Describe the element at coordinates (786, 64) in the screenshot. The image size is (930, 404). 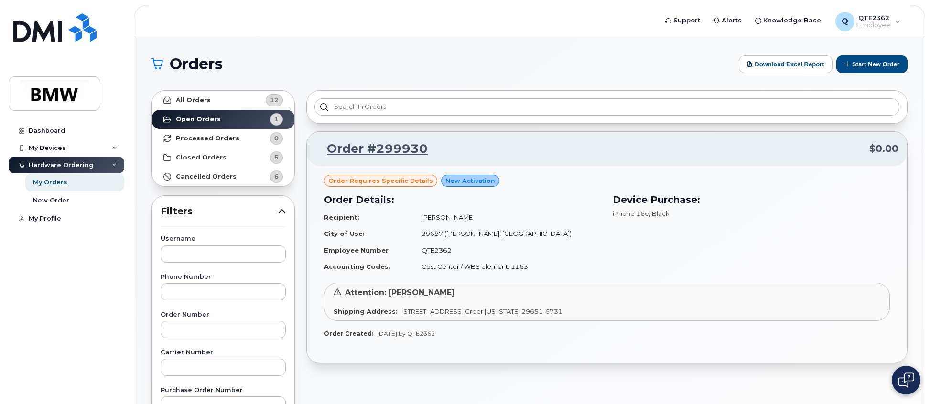
I see `button: Download Excel Report` at that location.